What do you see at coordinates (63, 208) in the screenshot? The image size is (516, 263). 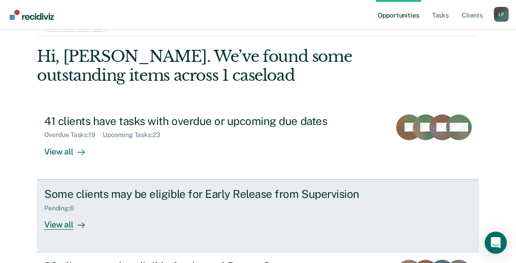 I see `div: Pending : 6` at bounding box center [63, 208].